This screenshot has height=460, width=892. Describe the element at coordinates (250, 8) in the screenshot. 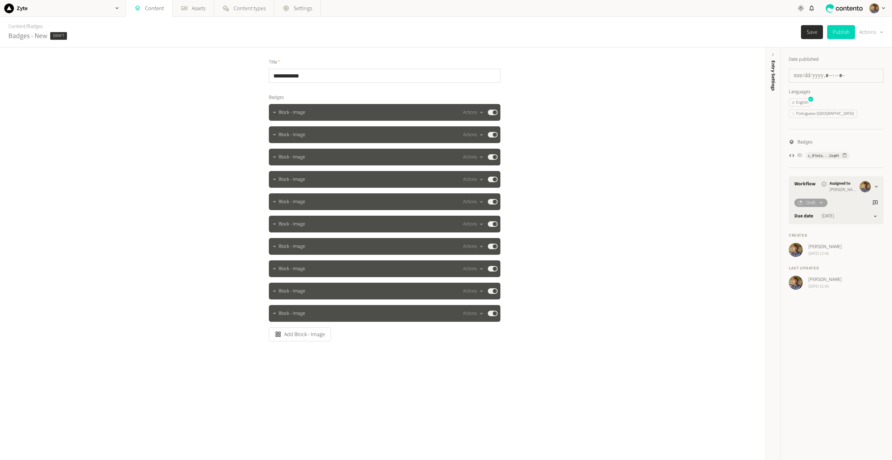

I see `span: Content types` at that location.